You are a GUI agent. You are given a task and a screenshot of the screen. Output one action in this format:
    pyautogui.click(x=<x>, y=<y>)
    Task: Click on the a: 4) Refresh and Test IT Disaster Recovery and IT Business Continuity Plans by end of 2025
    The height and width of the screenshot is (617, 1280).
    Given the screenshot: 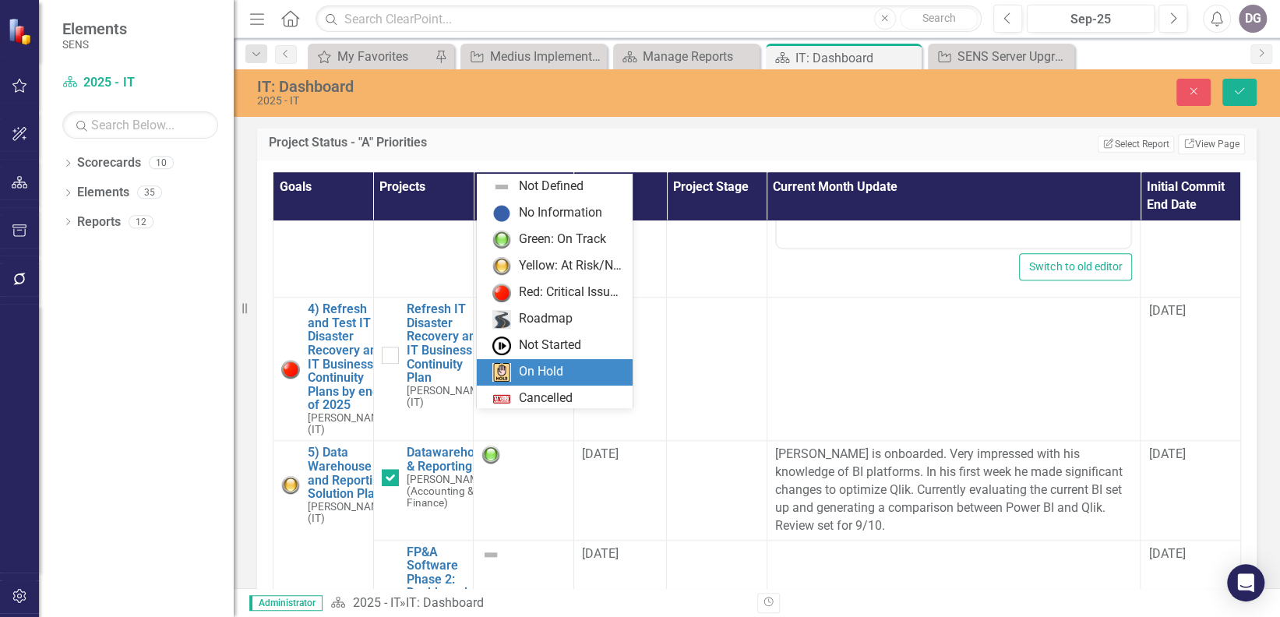 What is the action you would take?
    pyautogui.click(x=348, y=357)
    